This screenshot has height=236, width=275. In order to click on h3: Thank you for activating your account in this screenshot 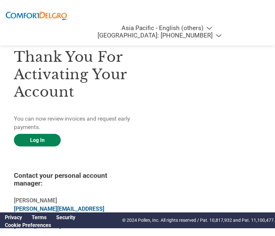, I will do `click(76, 74)`.